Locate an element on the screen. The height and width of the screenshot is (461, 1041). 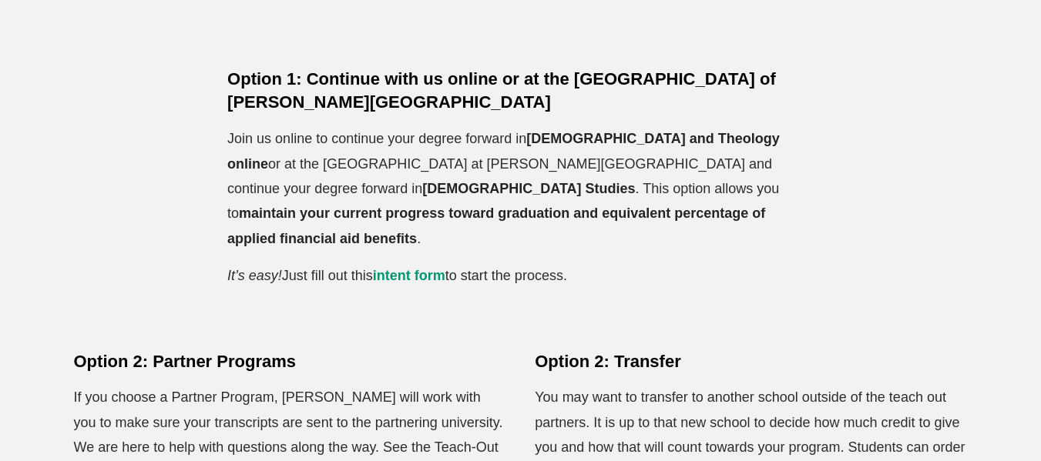
em: It’s easy! is located at coordinates (254, 276).